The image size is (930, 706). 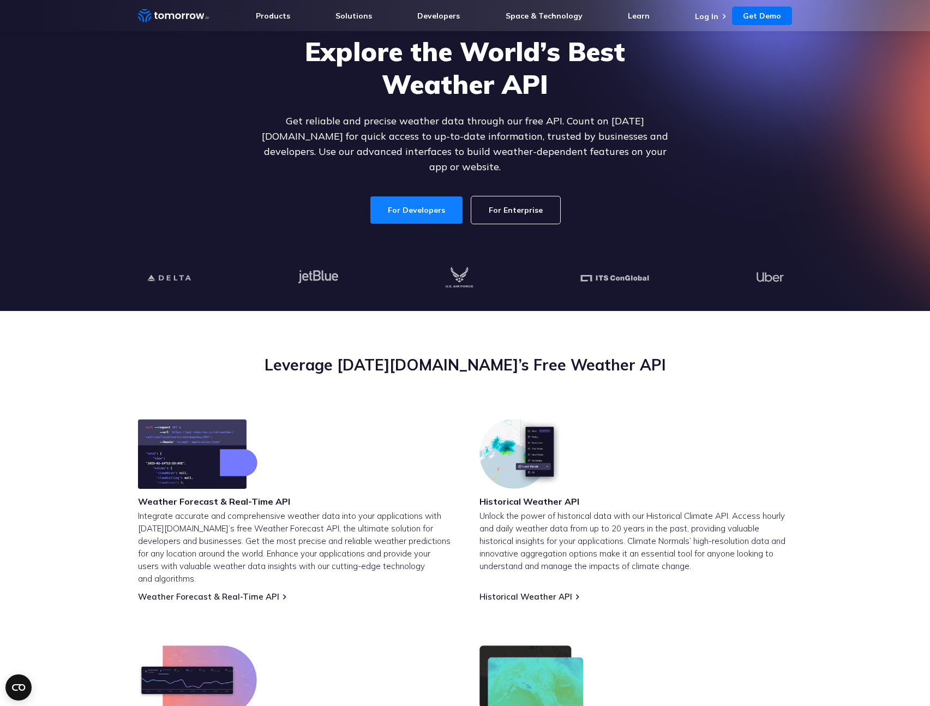 What do you see at coordinates (465, 68) in the screenshot?
I see `h1: Explore the World’s Best Weather API` at bounding box center [465, 68].